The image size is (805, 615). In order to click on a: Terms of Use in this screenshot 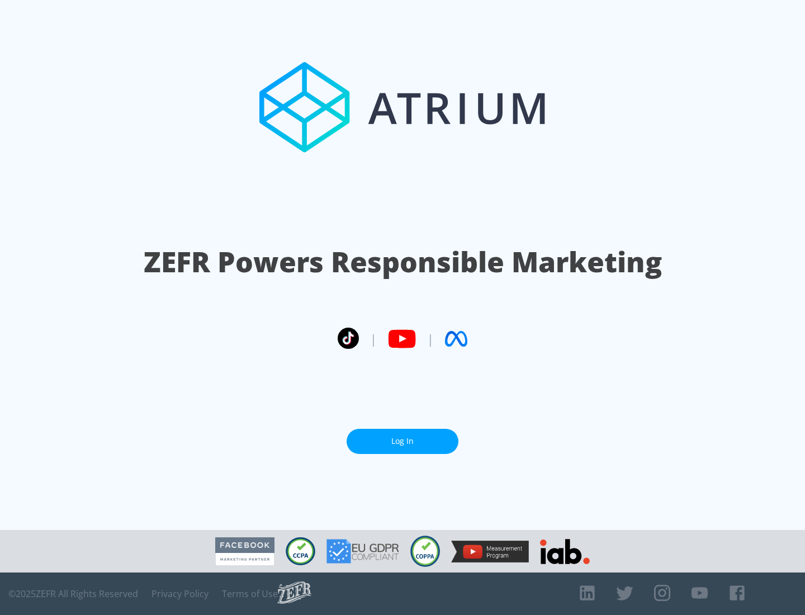, I will do `click(250, 594)`.